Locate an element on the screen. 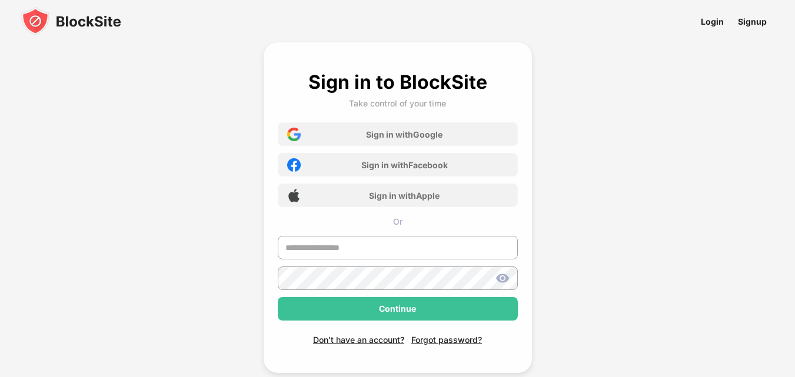  div: Sign in to BlockSite is located at coordinates (398, 82).